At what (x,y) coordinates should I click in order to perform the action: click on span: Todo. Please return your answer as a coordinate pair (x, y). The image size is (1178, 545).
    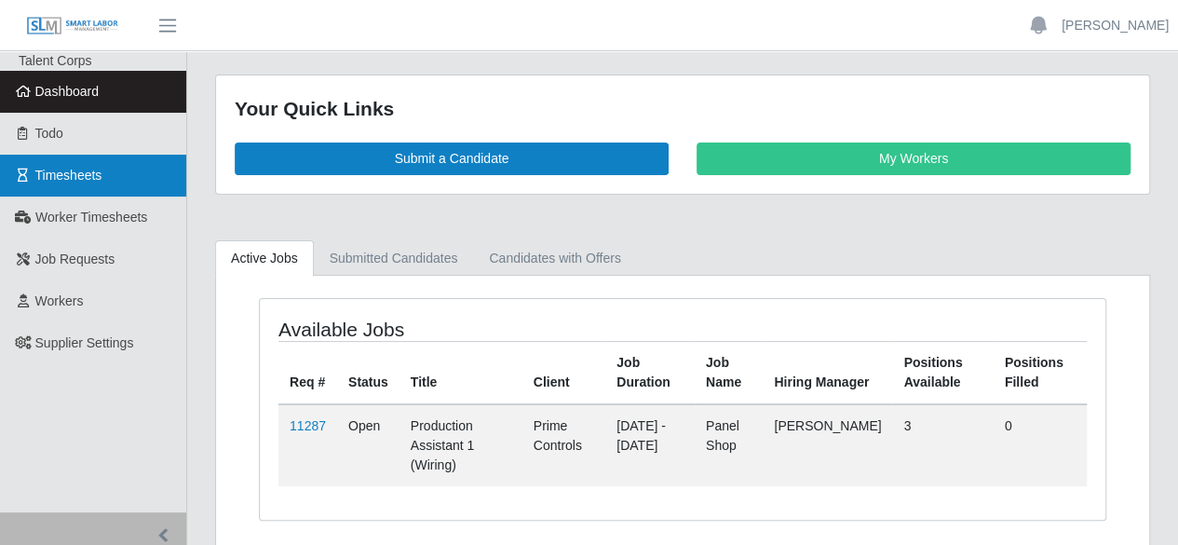
    Looking at the image, I should click on (49, 133).